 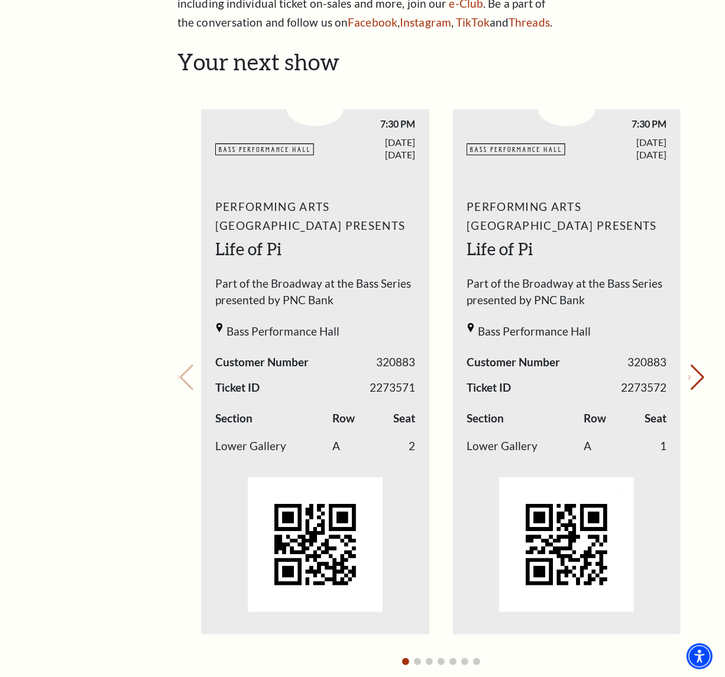 What do you see at coordinates (453, 662) in the screenshot?
I see `button: Go to slide 5` at bounding box center [453, 662].